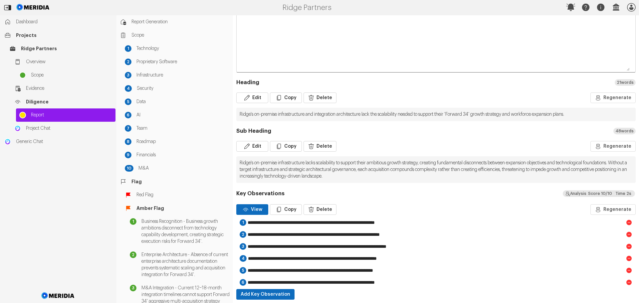  What do you see at coordinates (185, 265) in the screenshot?
I see `span: Enterprise Architecture - Absence of current enterprise architecture documentation prevents syste...` at bounding box center [185, 265].